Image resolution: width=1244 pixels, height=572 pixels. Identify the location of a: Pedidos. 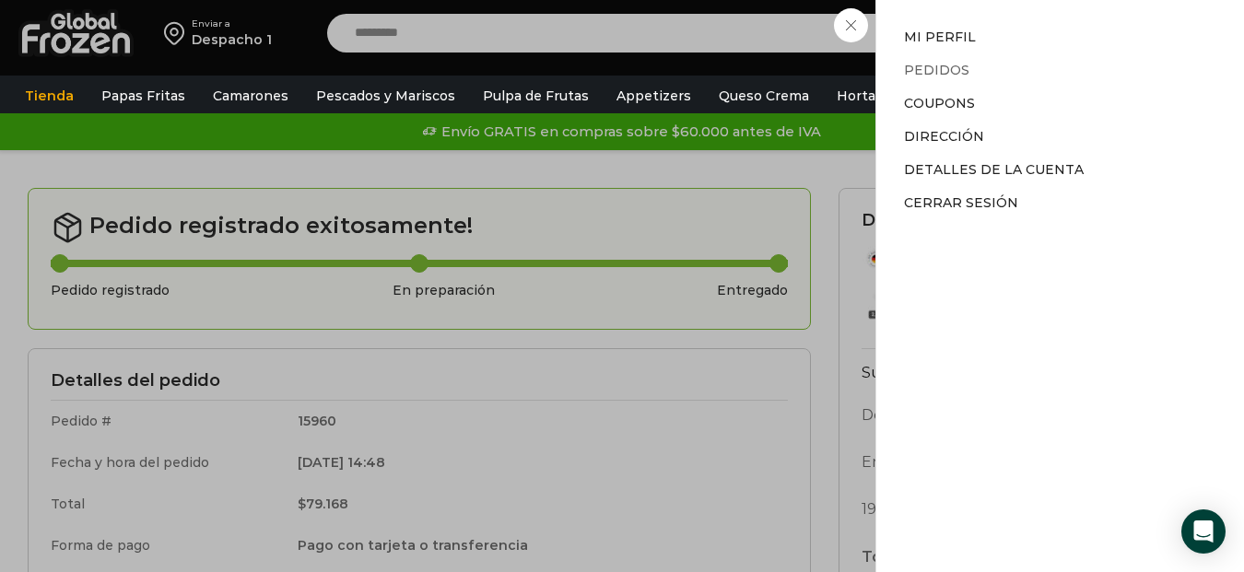
(937, 70).